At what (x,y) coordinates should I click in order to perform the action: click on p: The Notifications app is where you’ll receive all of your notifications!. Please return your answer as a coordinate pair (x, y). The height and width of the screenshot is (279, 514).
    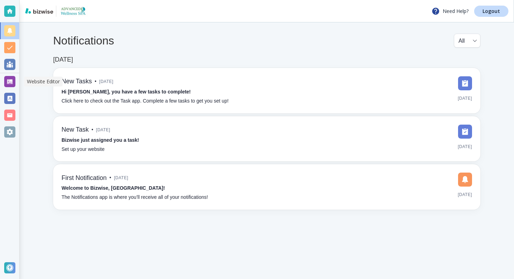
    Looking at the image, I should click on (135, 197).